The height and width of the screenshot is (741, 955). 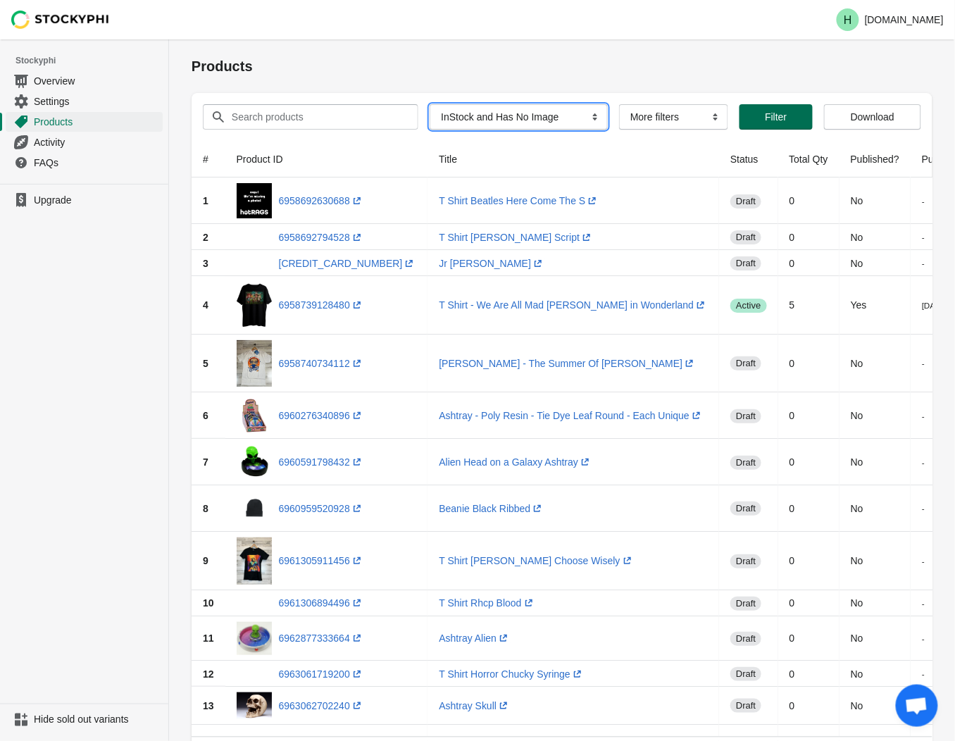 I want to click on a: 6963062702240(opens a new window), so click(x=321, y=706).